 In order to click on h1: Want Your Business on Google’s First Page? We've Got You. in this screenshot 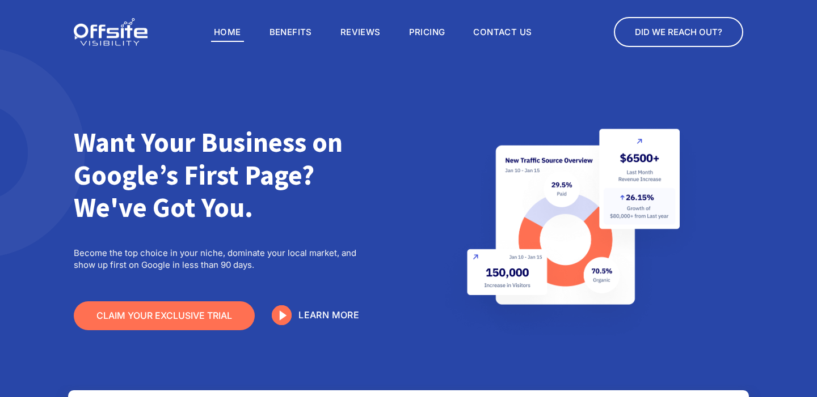, I will do `click(225, 175)`.